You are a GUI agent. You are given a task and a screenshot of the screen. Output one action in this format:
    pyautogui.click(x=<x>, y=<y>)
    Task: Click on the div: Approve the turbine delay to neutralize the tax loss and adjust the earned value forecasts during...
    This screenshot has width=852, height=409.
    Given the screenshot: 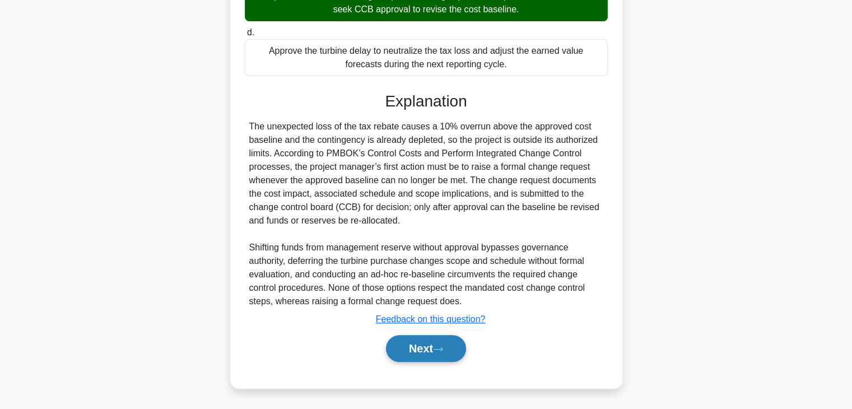 What is the action you would take?
    pyautogui.click(x=426, y=58)
    